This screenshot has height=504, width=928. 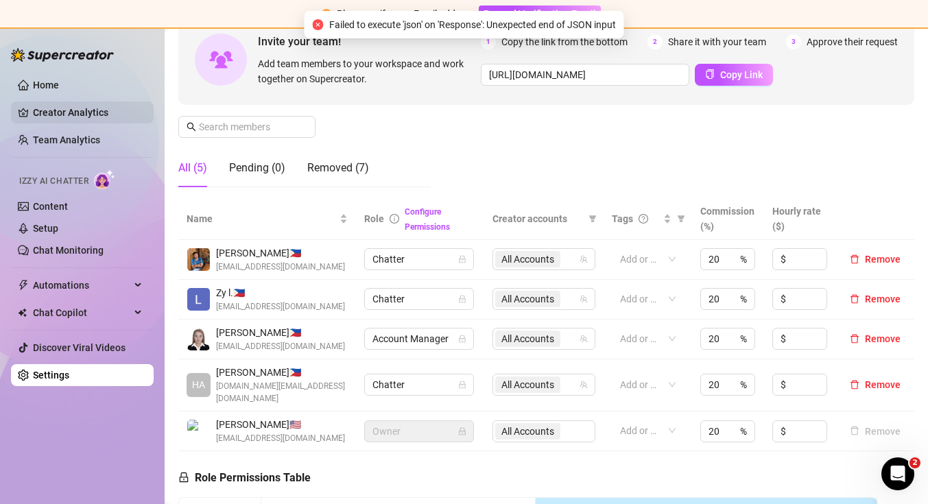 I want to click on span: Resend Verification Email, so click(x=540, y=14).